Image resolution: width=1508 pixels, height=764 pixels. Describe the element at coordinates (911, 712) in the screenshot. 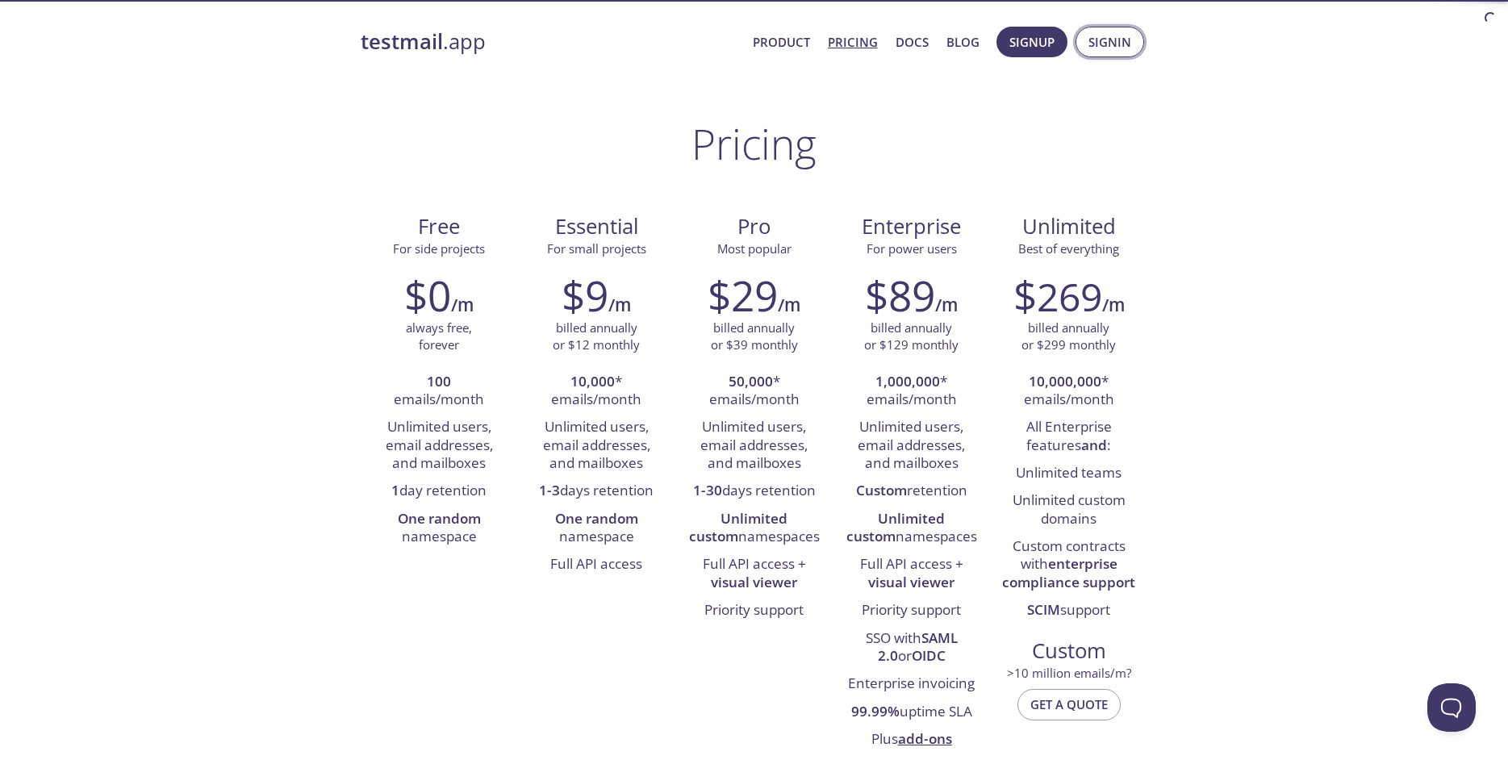

I see `li: uptime SLA` at that location.